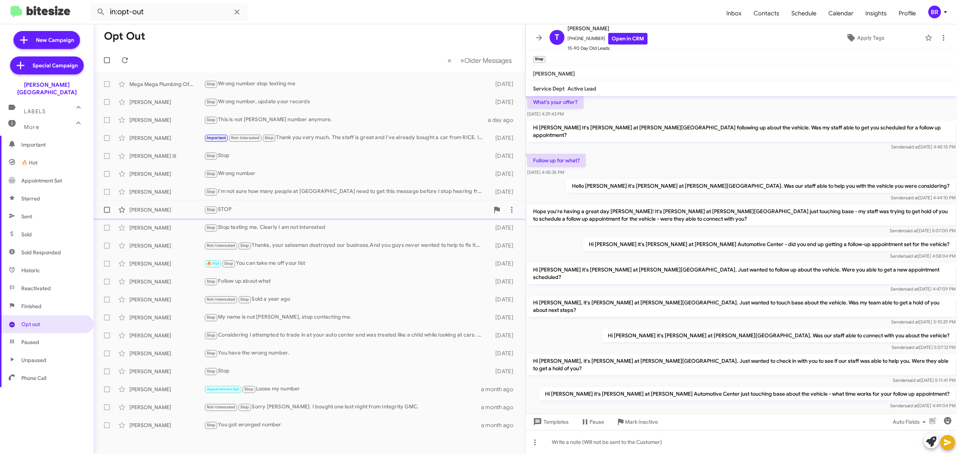 The height and width of the screenshot is (454, 957). I want to click on span: More, so click(31, 127).